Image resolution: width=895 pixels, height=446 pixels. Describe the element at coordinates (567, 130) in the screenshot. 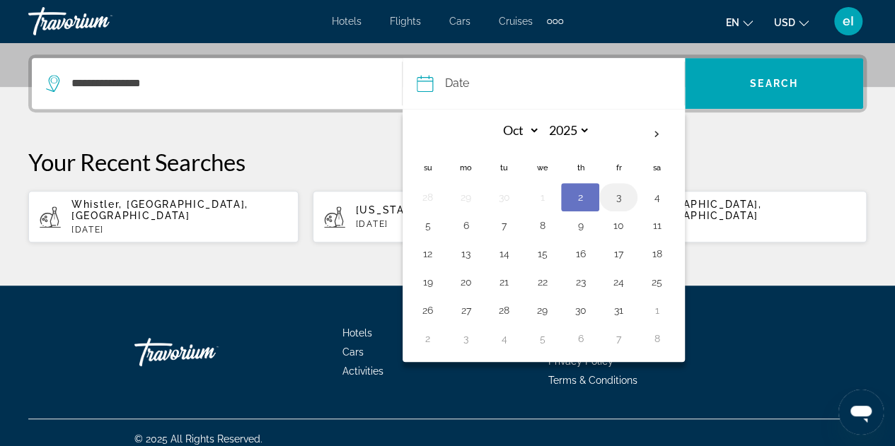

I see `select: Select year` at that location.